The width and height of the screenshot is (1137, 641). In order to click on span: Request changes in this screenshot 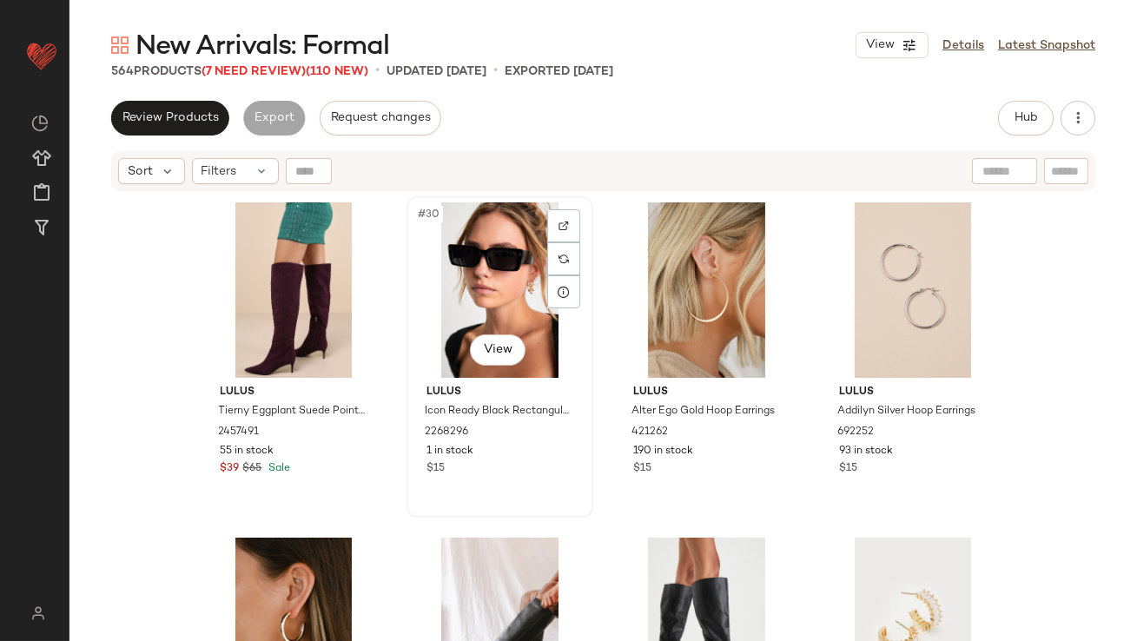, I will do `click(381, 118)`.